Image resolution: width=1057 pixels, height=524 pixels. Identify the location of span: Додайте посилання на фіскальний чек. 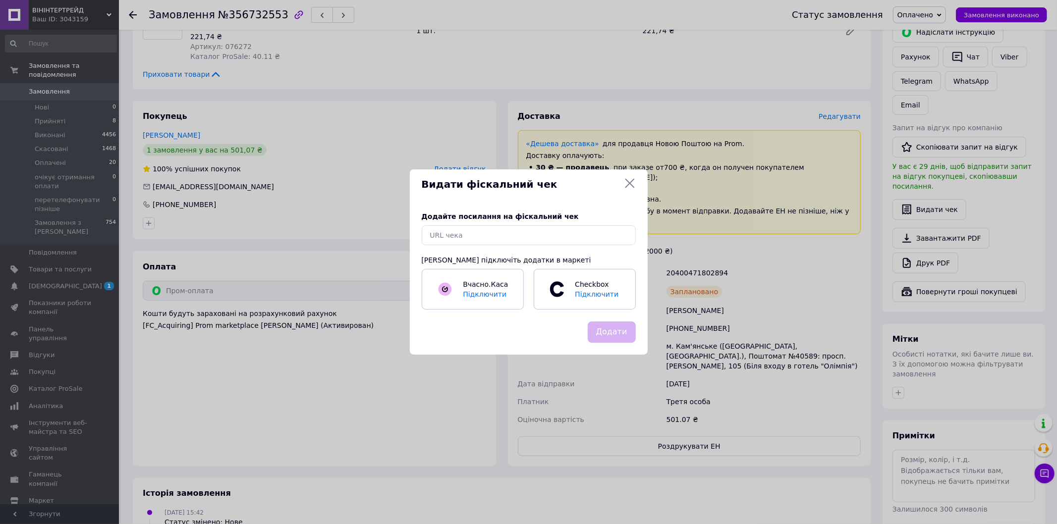
(500, 217).